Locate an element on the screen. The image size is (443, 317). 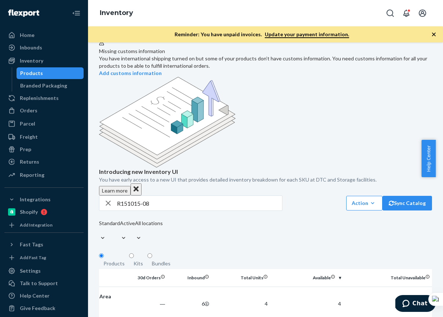
div: Add Fast Tag is located at coordinates (33, 258).